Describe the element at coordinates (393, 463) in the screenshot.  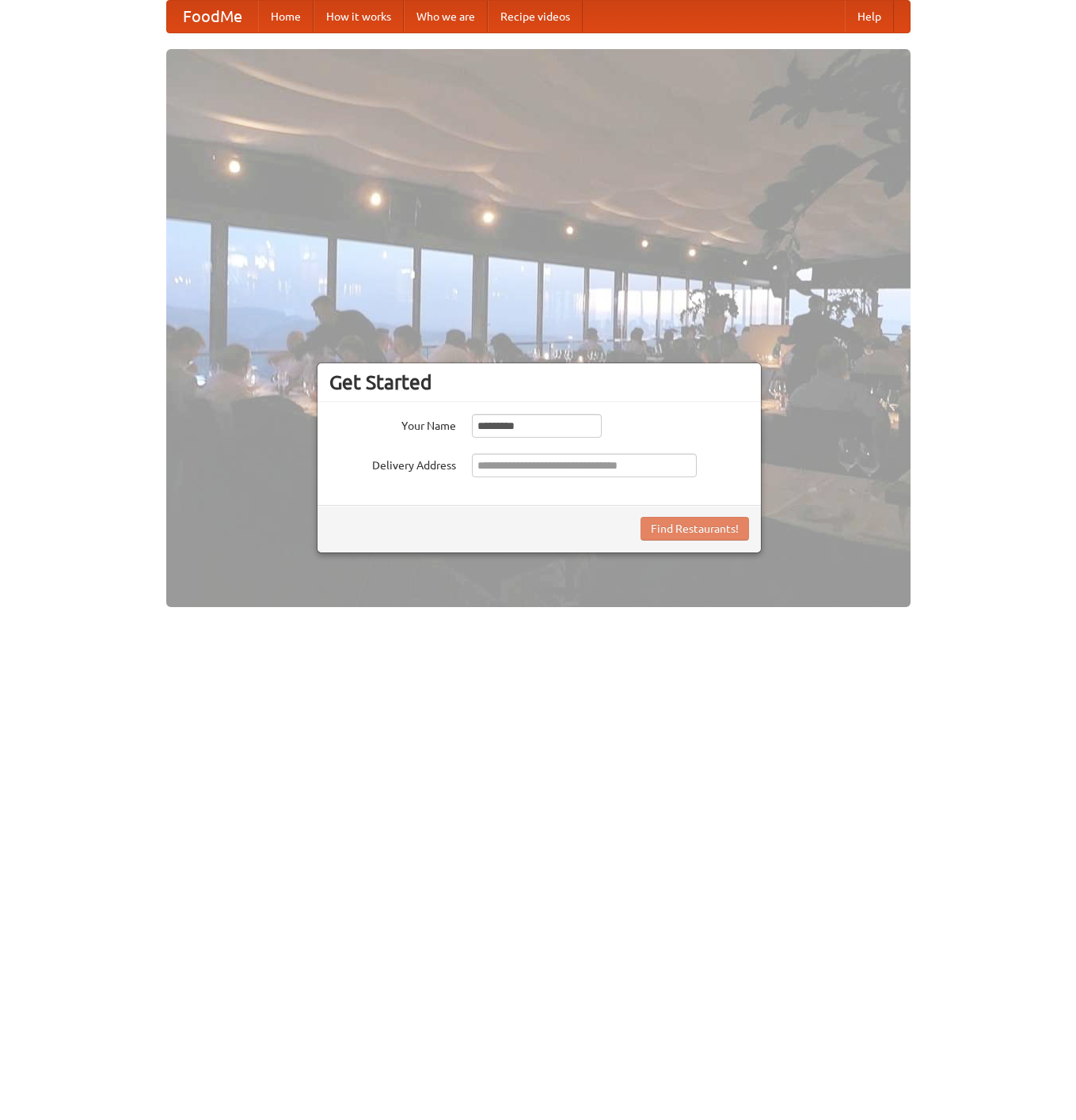
I see `label: Delivery Address` at that location.